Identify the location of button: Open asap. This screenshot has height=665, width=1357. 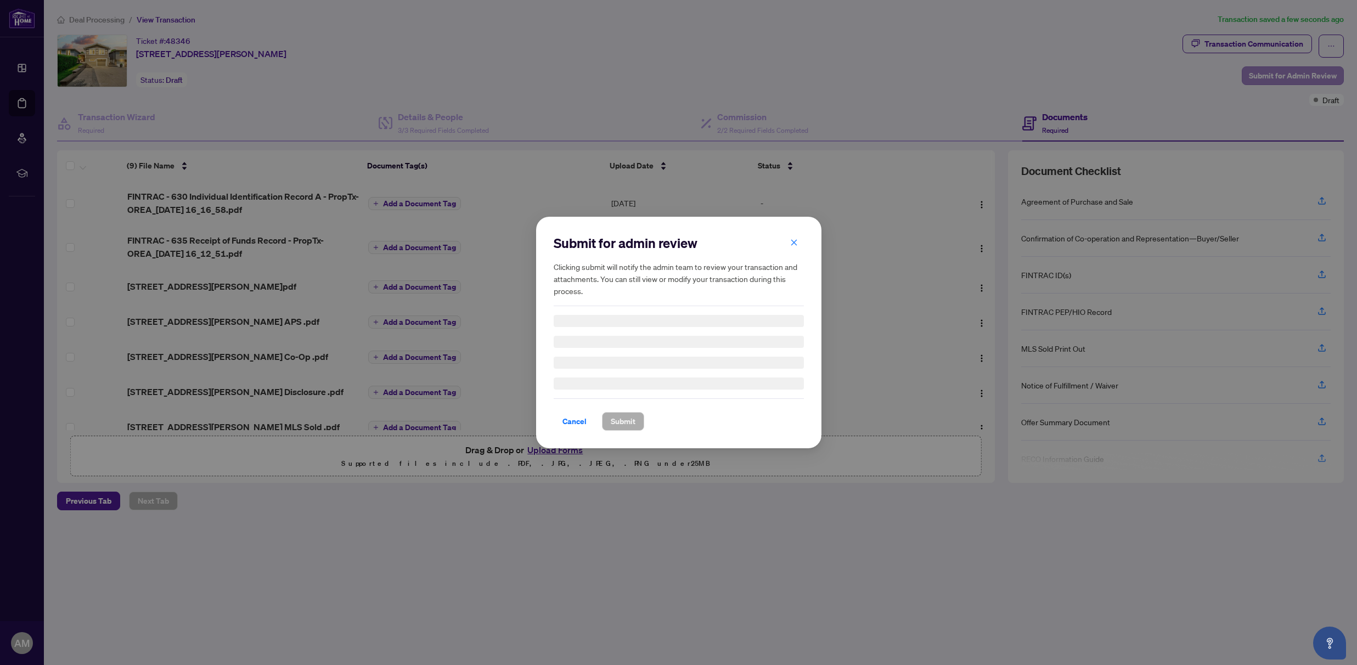
(1330, 643).